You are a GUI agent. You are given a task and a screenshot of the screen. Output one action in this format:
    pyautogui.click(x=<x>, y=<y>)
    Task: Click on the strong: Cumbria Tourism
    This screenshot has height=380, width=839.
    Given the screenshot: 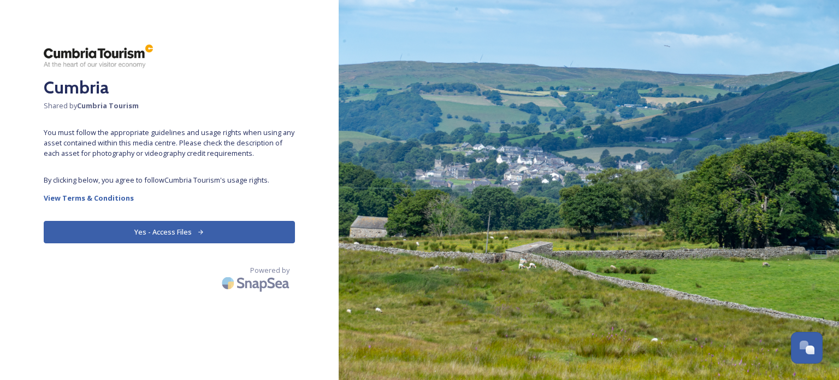 What is the action you would take?
    pyautogui.click(x=108, y=105)
    